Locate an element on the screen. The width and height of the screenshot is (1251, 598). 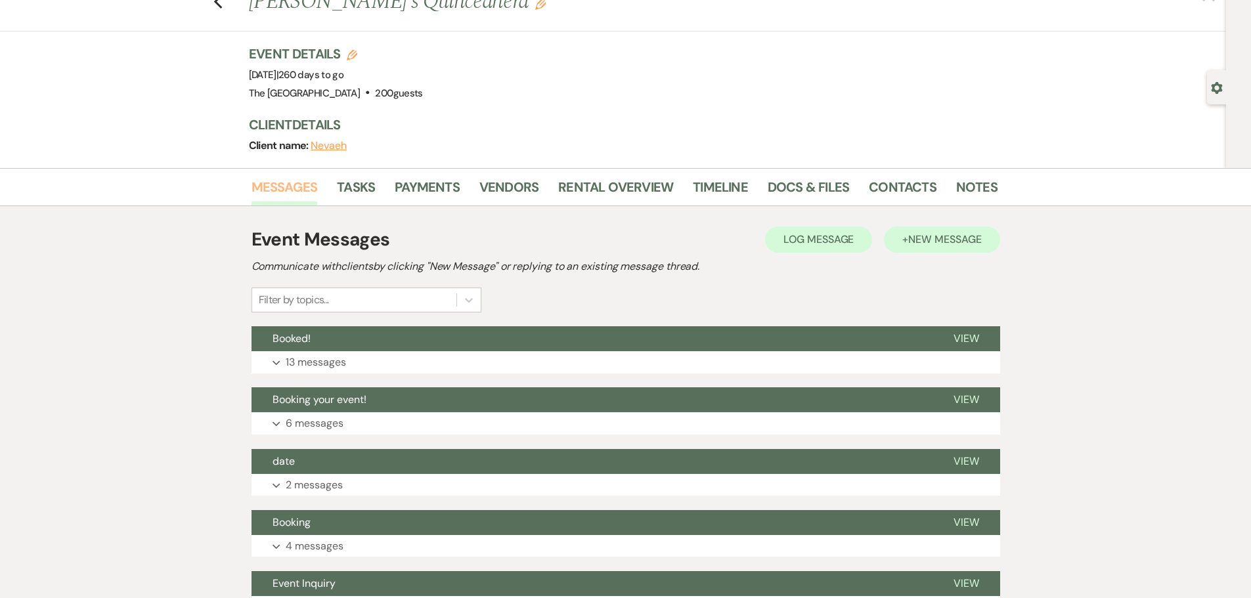
span: Log Message is located at coordinates (818, 239).